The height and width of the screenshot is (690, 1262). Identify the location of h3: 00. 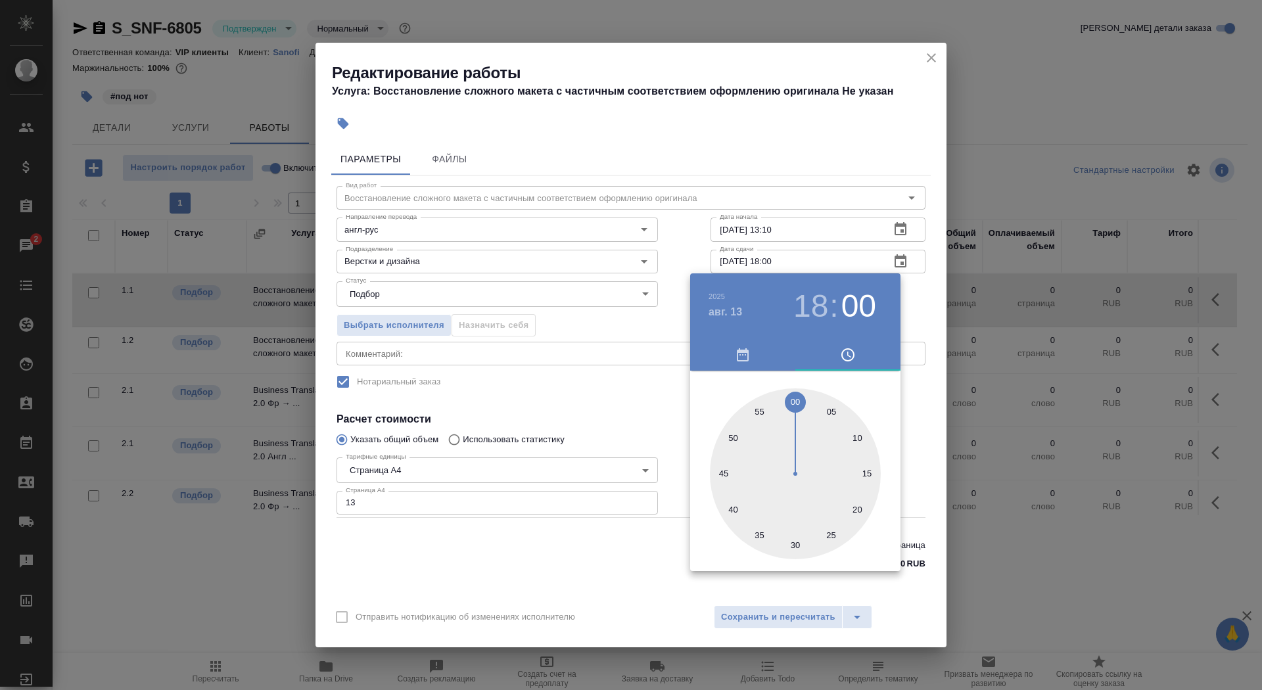
(858, 306).